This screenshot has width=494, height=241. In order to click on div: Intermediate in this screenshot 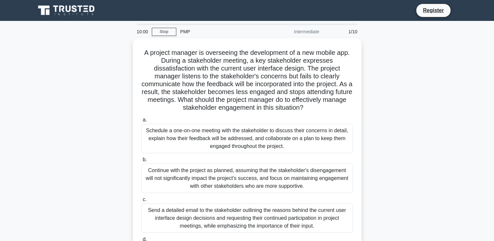, I will do `click(294, 32)`.